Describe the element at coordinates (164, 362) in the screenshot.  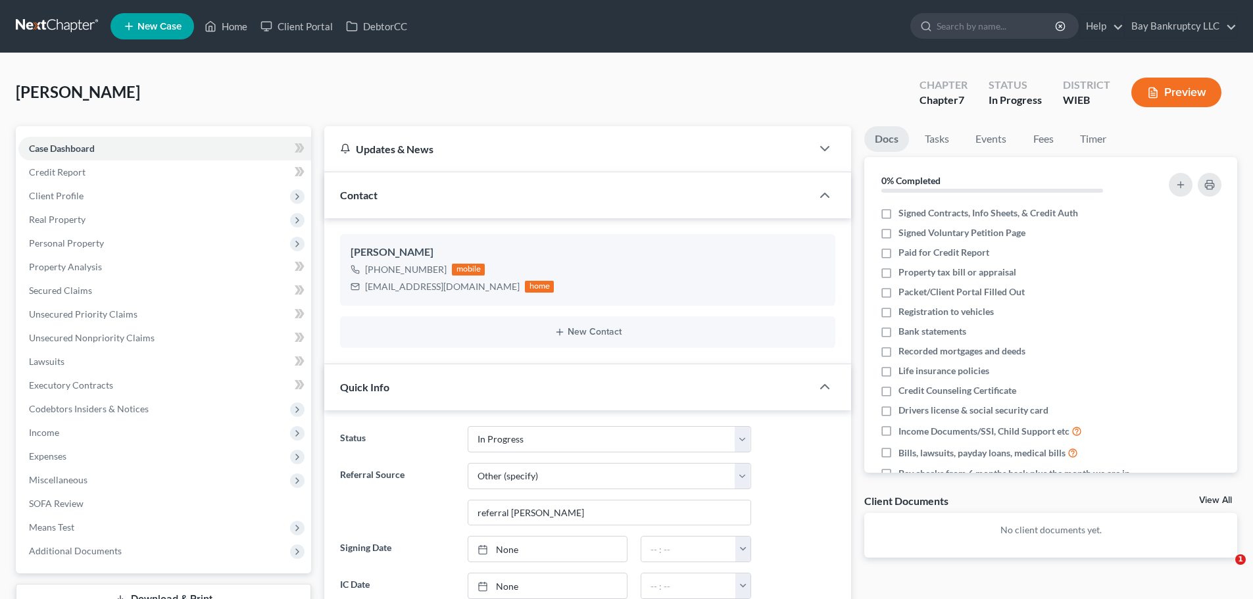
I see `a: Lawsuits` at that location.